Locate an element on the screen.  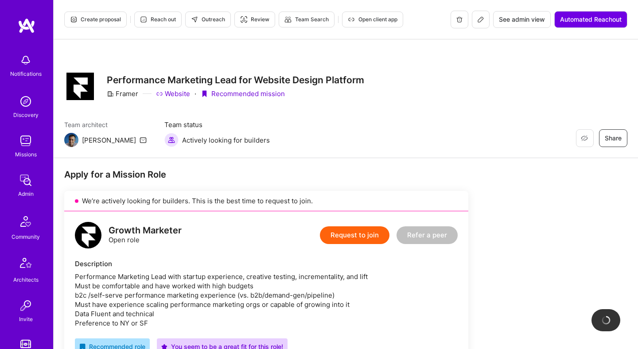
div: Architects is located at coordinates (26, 279).